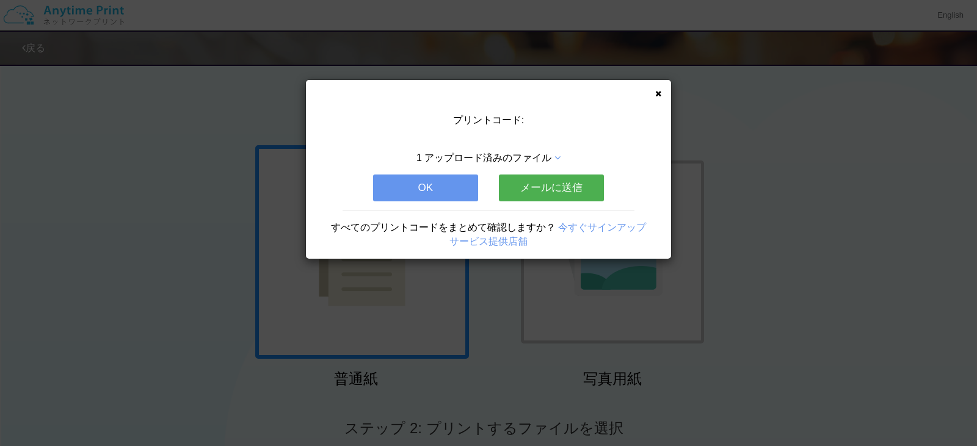 This screenshot has width=977, height=446. What do you see at coordinates (426, 188) in the screenshot?
I see `button: OK` at bounding box center [426, 188].